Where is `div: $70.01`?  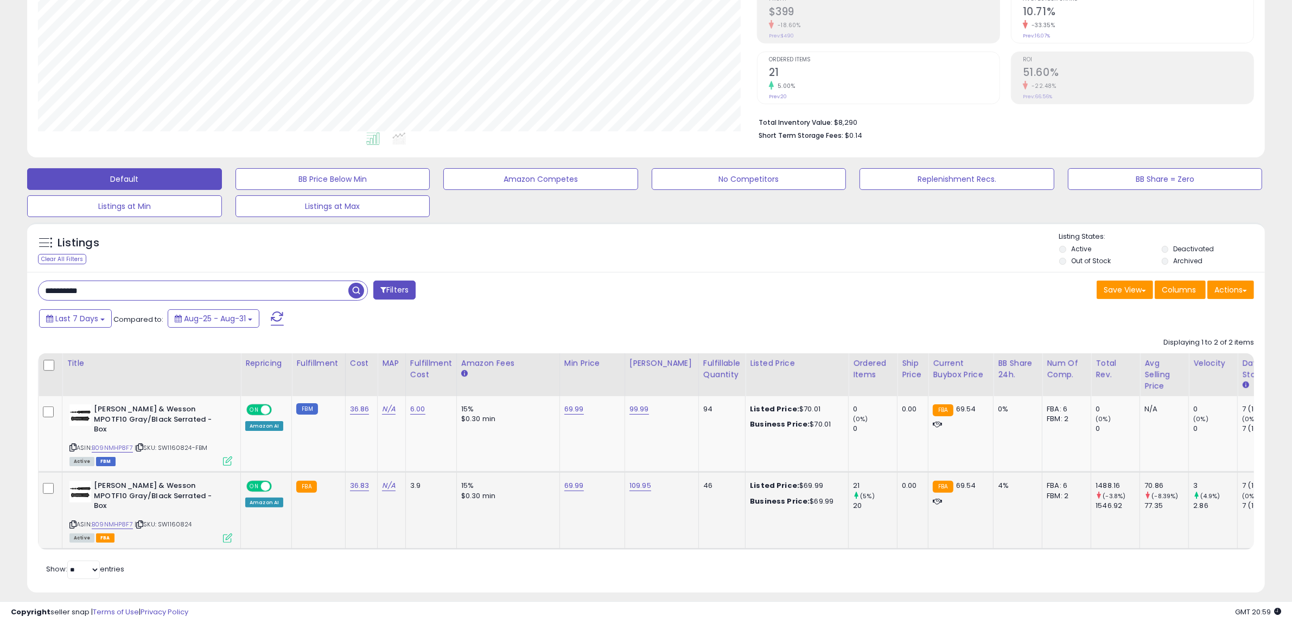
div: $70.01 is located at coordinates (795, 409).